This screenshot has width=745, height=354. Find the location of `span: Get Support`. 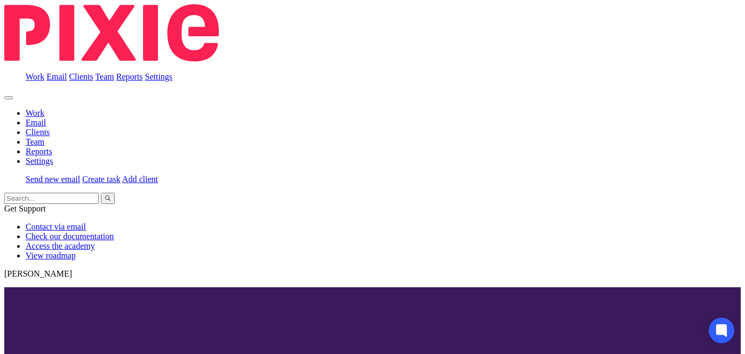

span: Get Support is located at coordinates (25, 208).